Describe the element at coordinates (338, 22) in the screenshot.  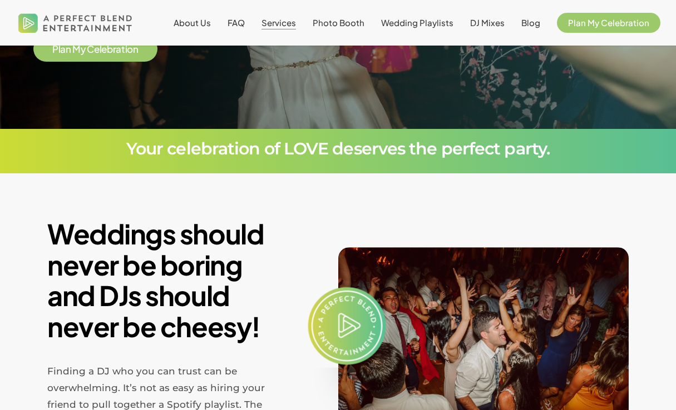
I see `span: Photo Booth` at that location.